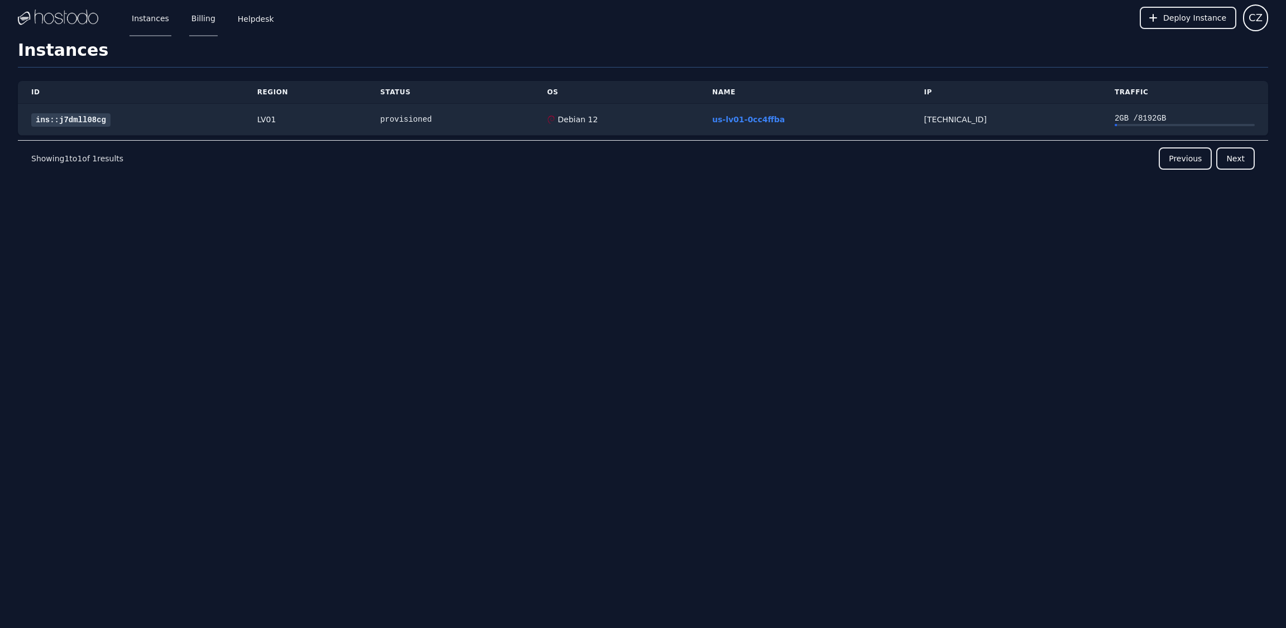 The image size is (1286, 628). Describe the element at coordinates (1188, 18) in the screenshot. I see `button: Deploy Instance` at that location.